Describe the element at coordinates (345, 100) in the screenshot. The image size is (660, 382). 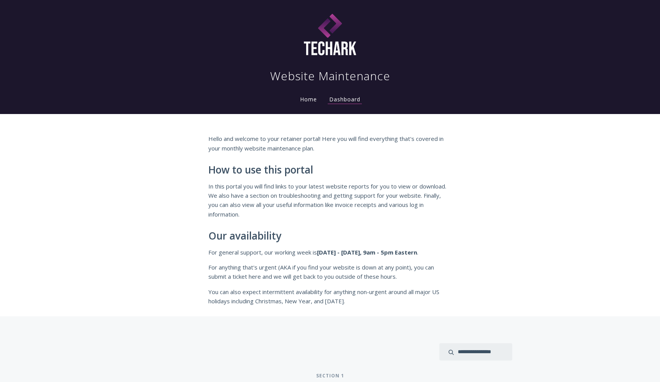
I see `a: Dashboard` at that location.